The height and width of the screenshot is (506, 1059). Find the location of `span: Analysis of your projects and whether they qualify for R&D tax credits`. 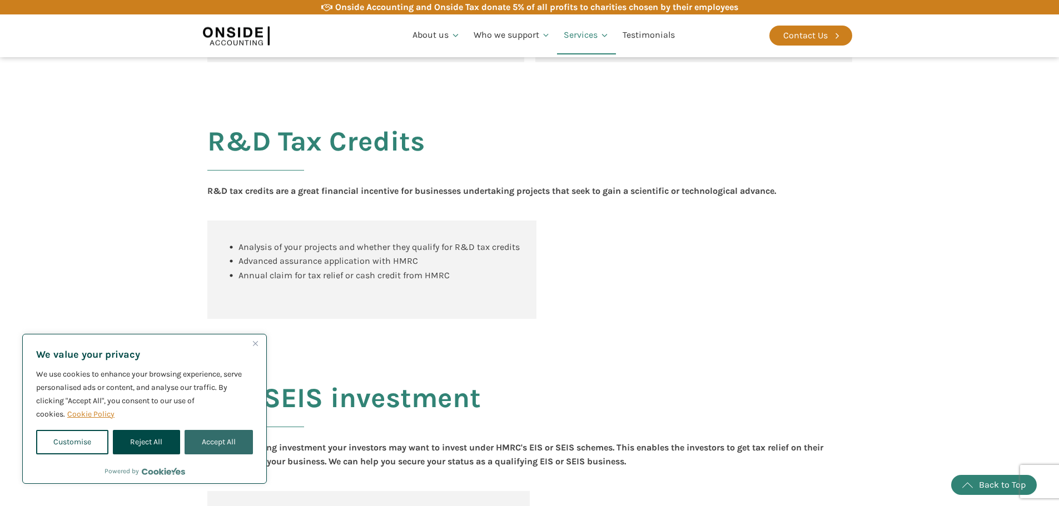

span: Analysis of your projects and whether they qualify for R&D tax credits is located at coordinates (379, 247).